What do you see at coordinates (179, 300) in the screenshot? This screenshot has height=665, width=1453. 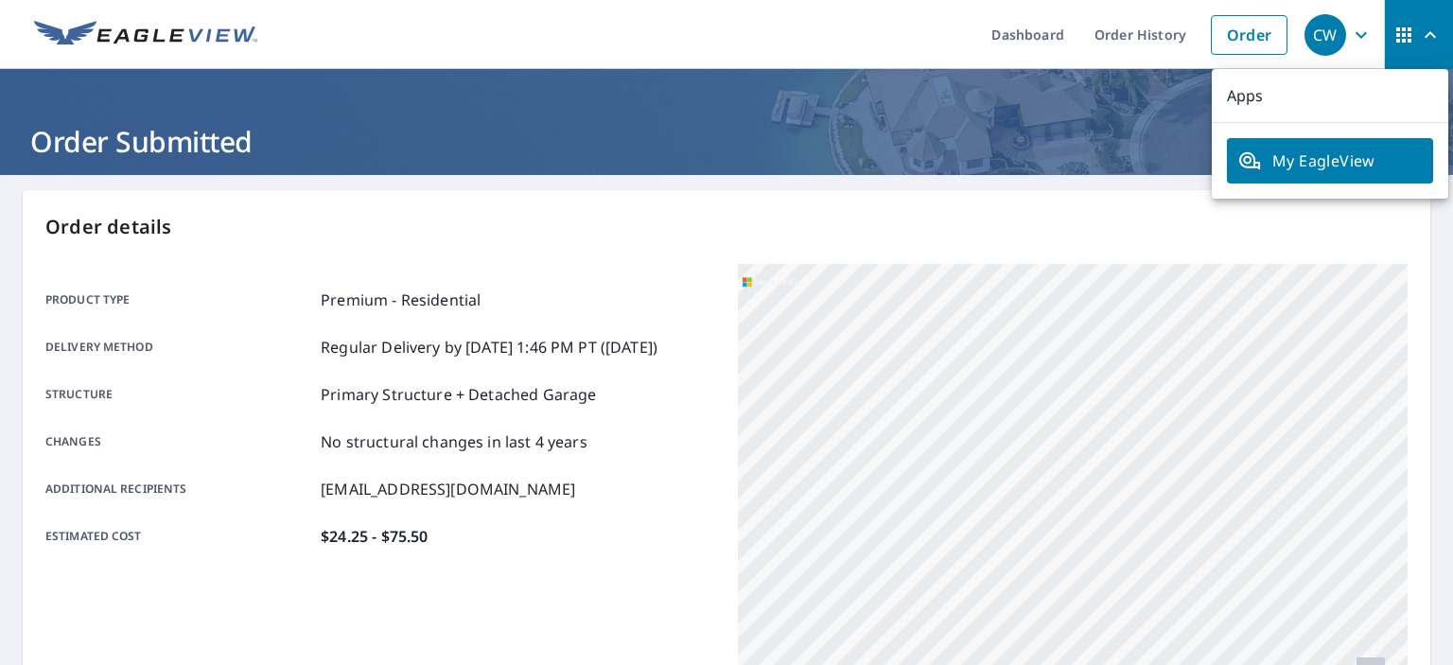 I see `p: Product type` at bounding box center [179, 300].